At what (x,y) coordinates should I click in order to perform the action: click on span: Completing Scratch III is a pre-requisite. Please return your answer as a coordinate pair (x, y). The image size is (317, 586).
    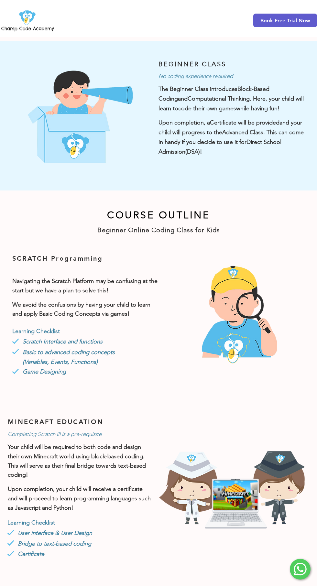
    Looking at the image, I should click on (55, 434).